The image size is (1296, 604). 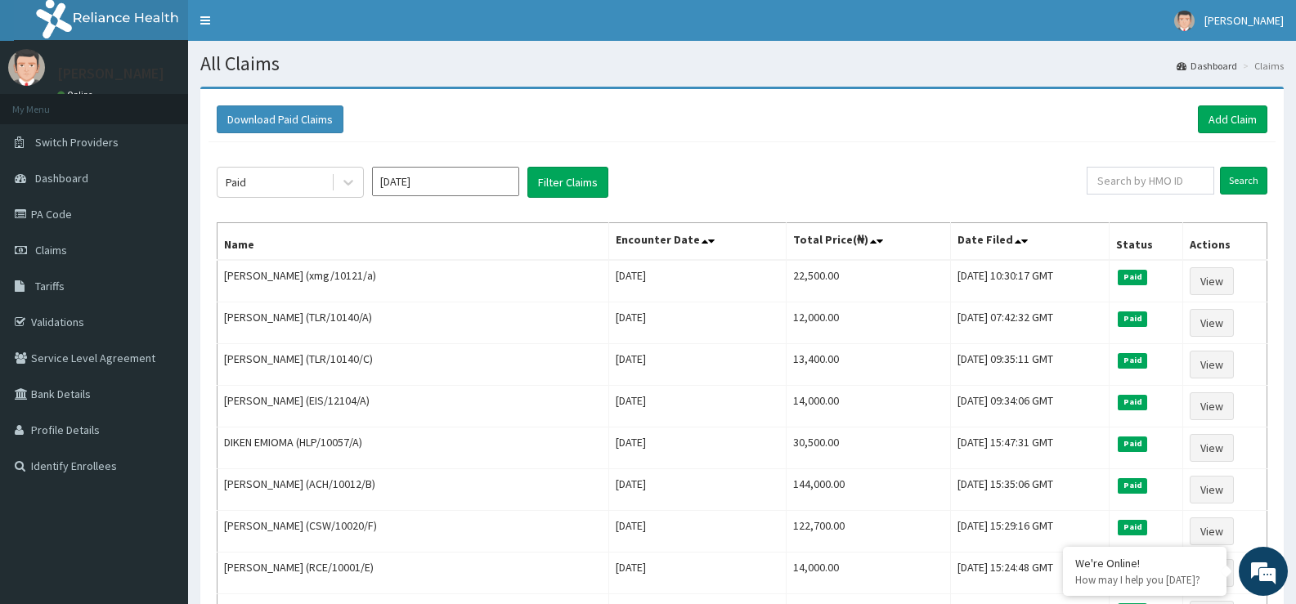 What do you see at coordinates (50, 286) in the screenshot?
I see `span: Tariffs` at bounding box center [50, 286].